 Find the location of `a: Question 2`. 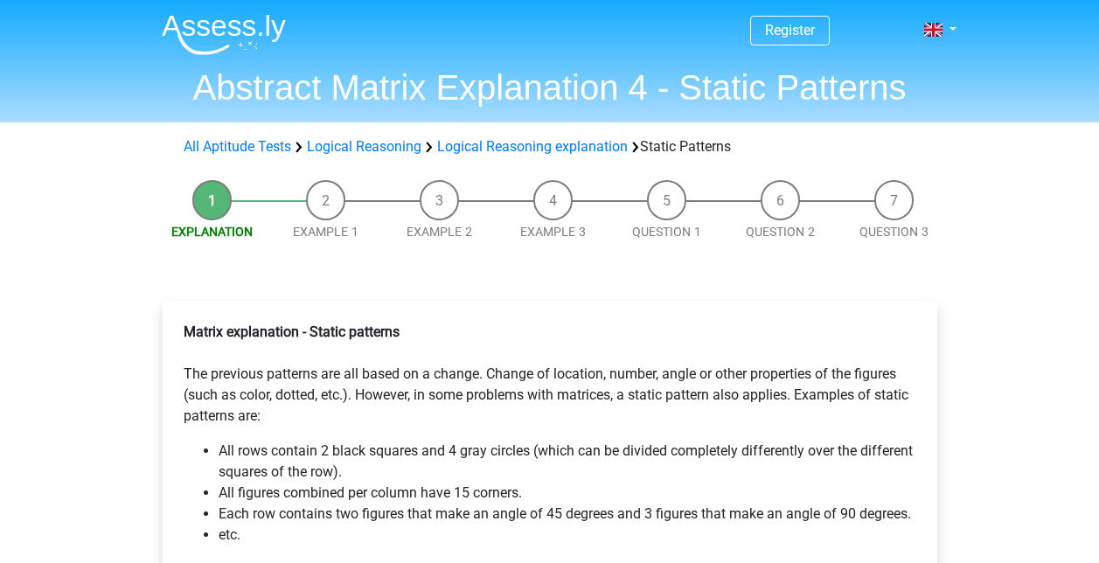

a: Question 2 is located at coordinates (780, 232).